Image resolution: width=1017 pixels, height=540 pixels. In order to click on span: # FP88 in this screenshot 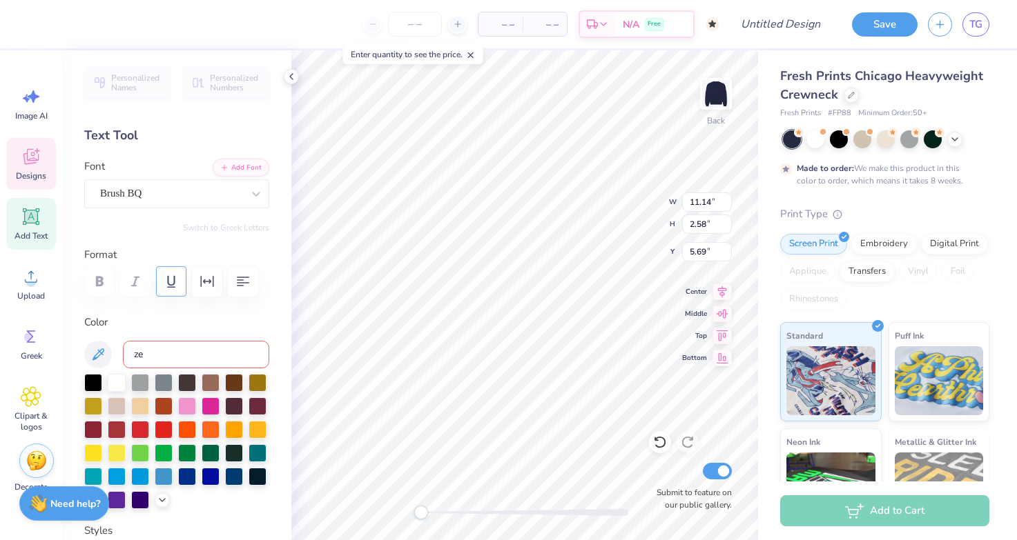, I will do `click(839, 113)`.